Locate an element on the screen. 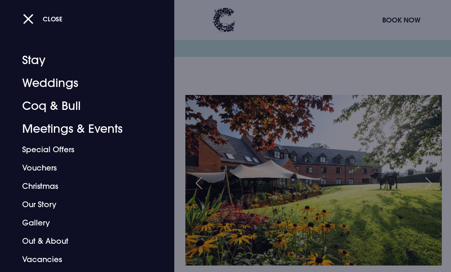  a: Christmas is located at coordinates (82, 187).